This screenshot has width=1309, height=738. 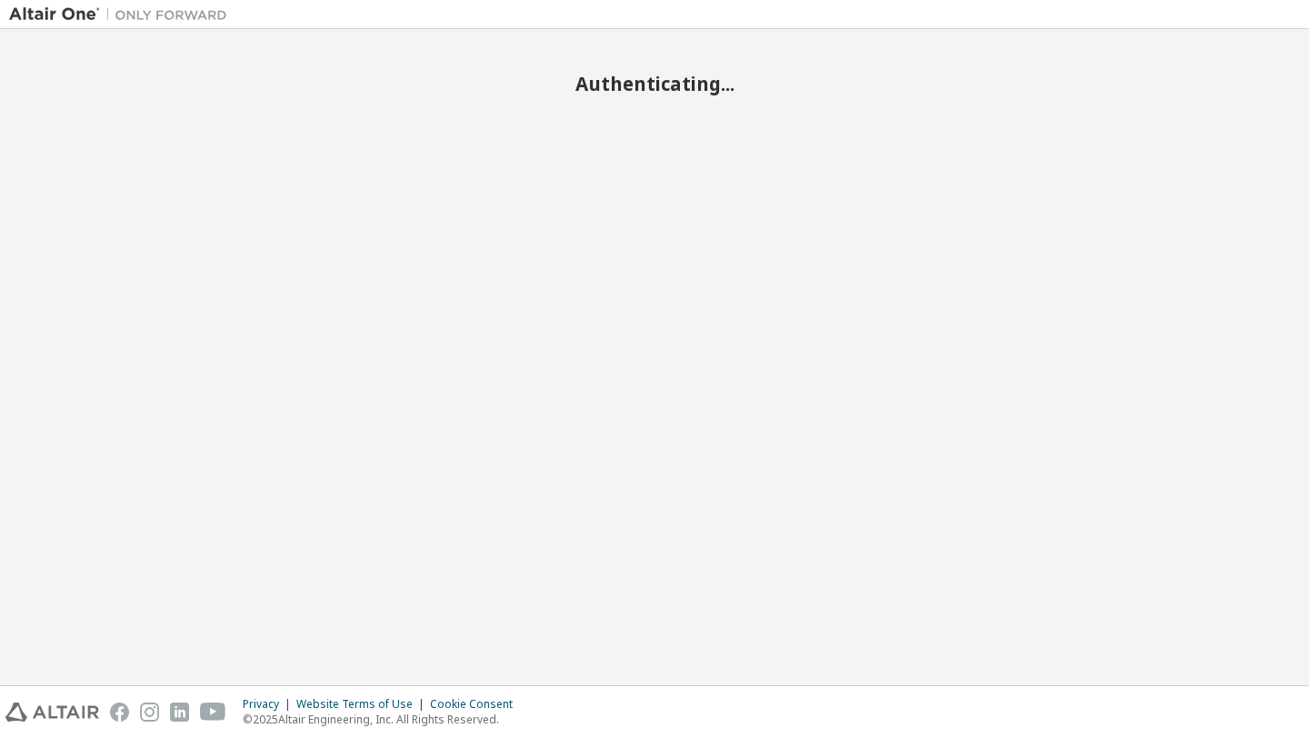 What do you see at coordinates (123, 15) in the screenshot?
I see `img: Altair One` at bounding box center [123, 15].